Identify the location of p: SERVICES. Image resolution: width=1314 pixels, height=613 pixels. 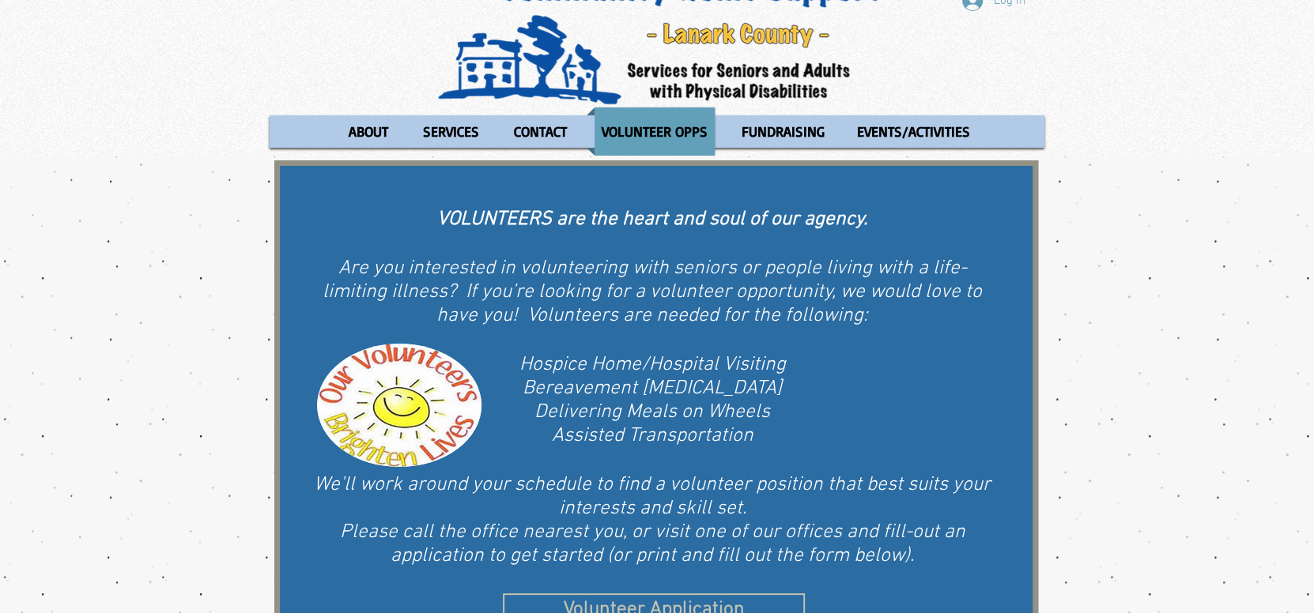
(451, 131).